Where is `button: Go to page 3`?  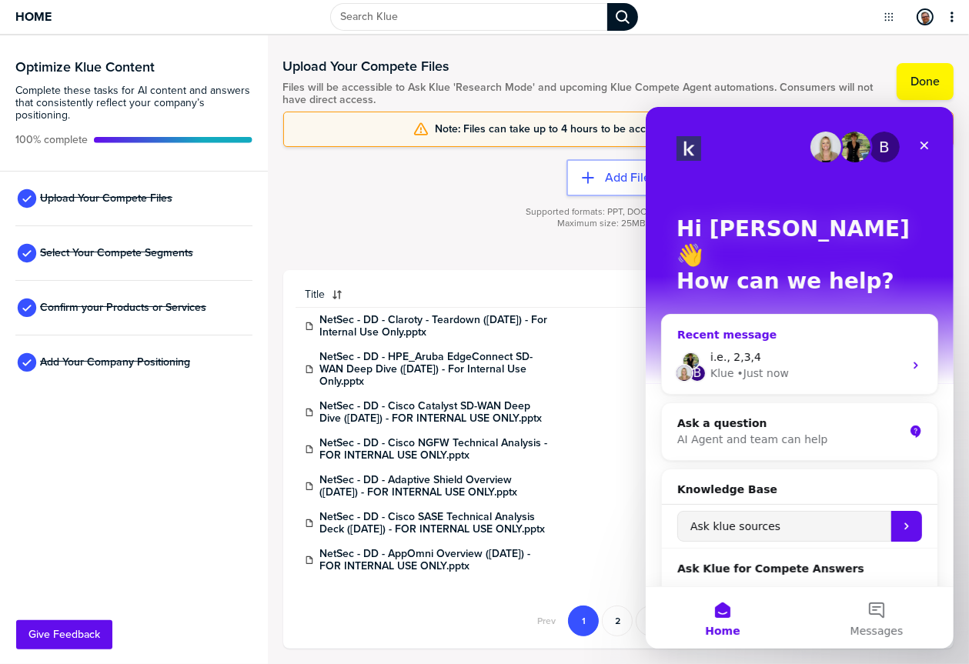 button: Go to page 3 is located at coordinates (651, 621).